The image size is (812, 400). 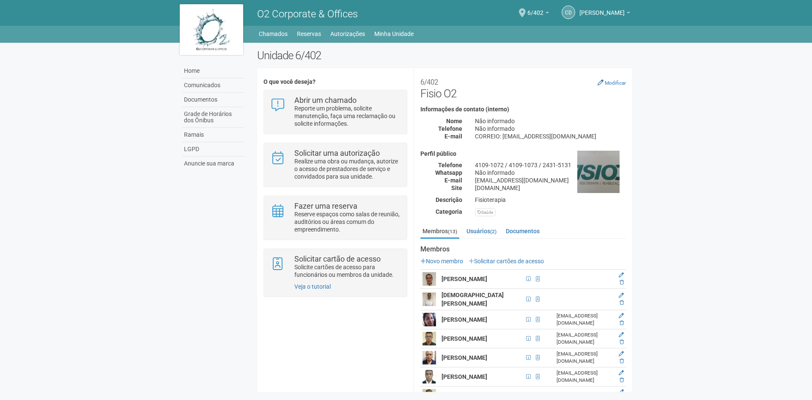 What do you see at coordinates (528, 299) in the screenshot?
I see `span: CPF 008.521.467-10` at bounding box center [528, 299].